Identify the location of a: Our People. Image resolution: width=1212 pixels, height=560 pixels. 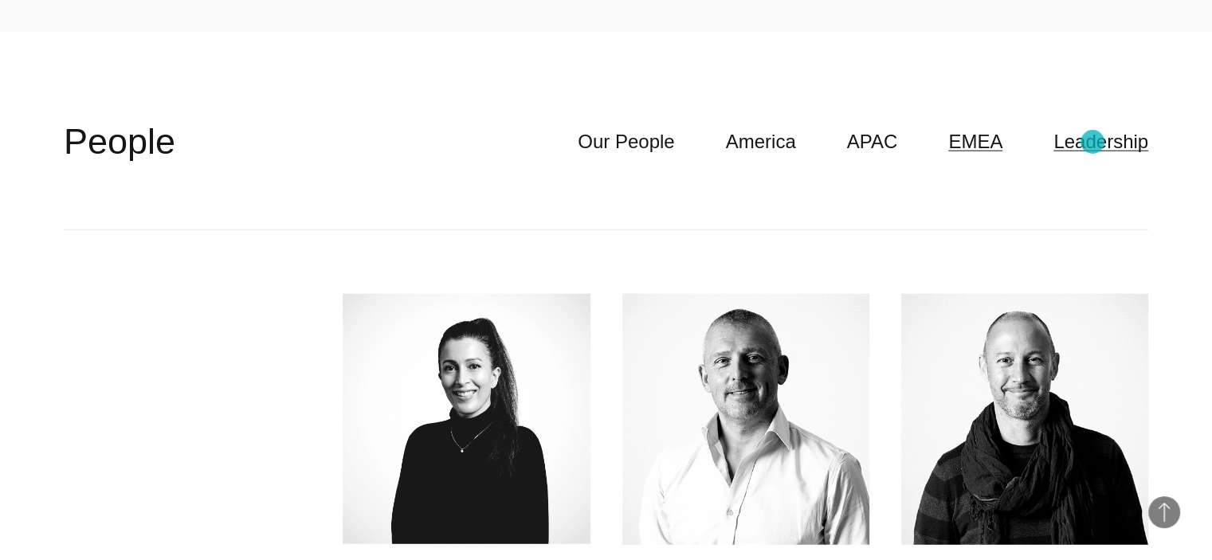
(625, 142).